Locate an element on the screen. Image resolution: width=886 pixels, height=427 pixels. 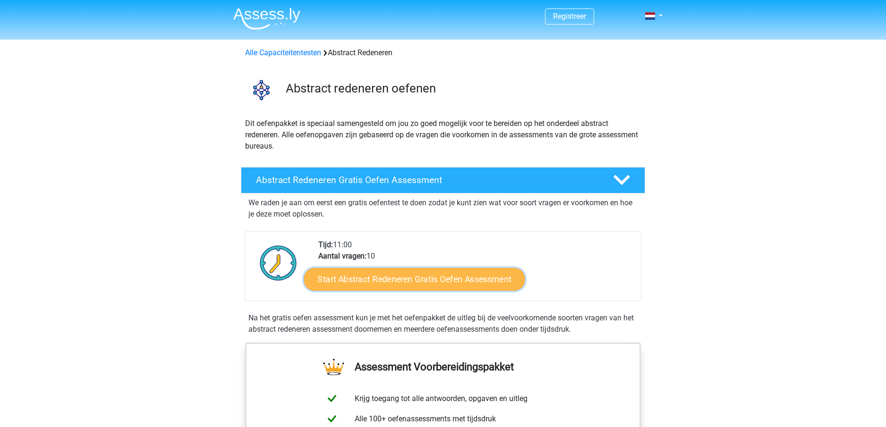
p: We raden je aan om eerst een gratis oefentest te doen zodat je kunt zien wat voor soort vragen er... is located at coordinates (443, 209).